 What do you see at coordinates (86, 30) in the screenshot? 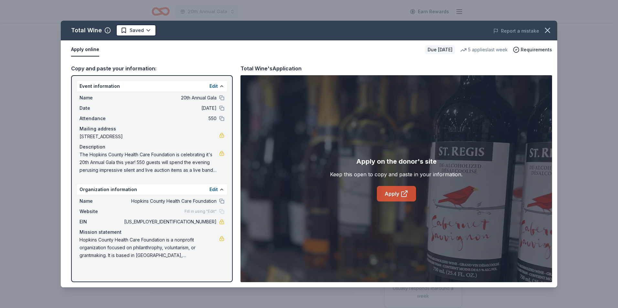
I see `div: Total Wine` at bounding box center [86, 30].